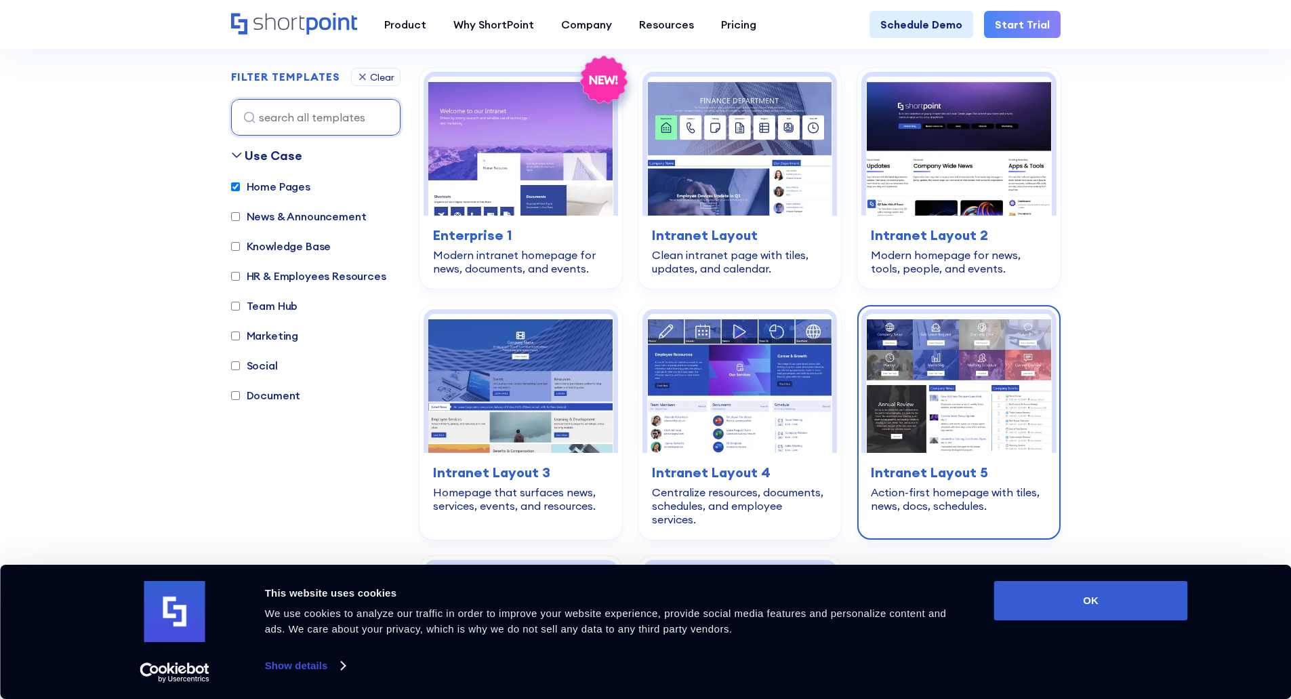  Describe the element at coordinates (285, 77) in the screenshot. I see `h2: FILTER TEMPLATES` at that location.